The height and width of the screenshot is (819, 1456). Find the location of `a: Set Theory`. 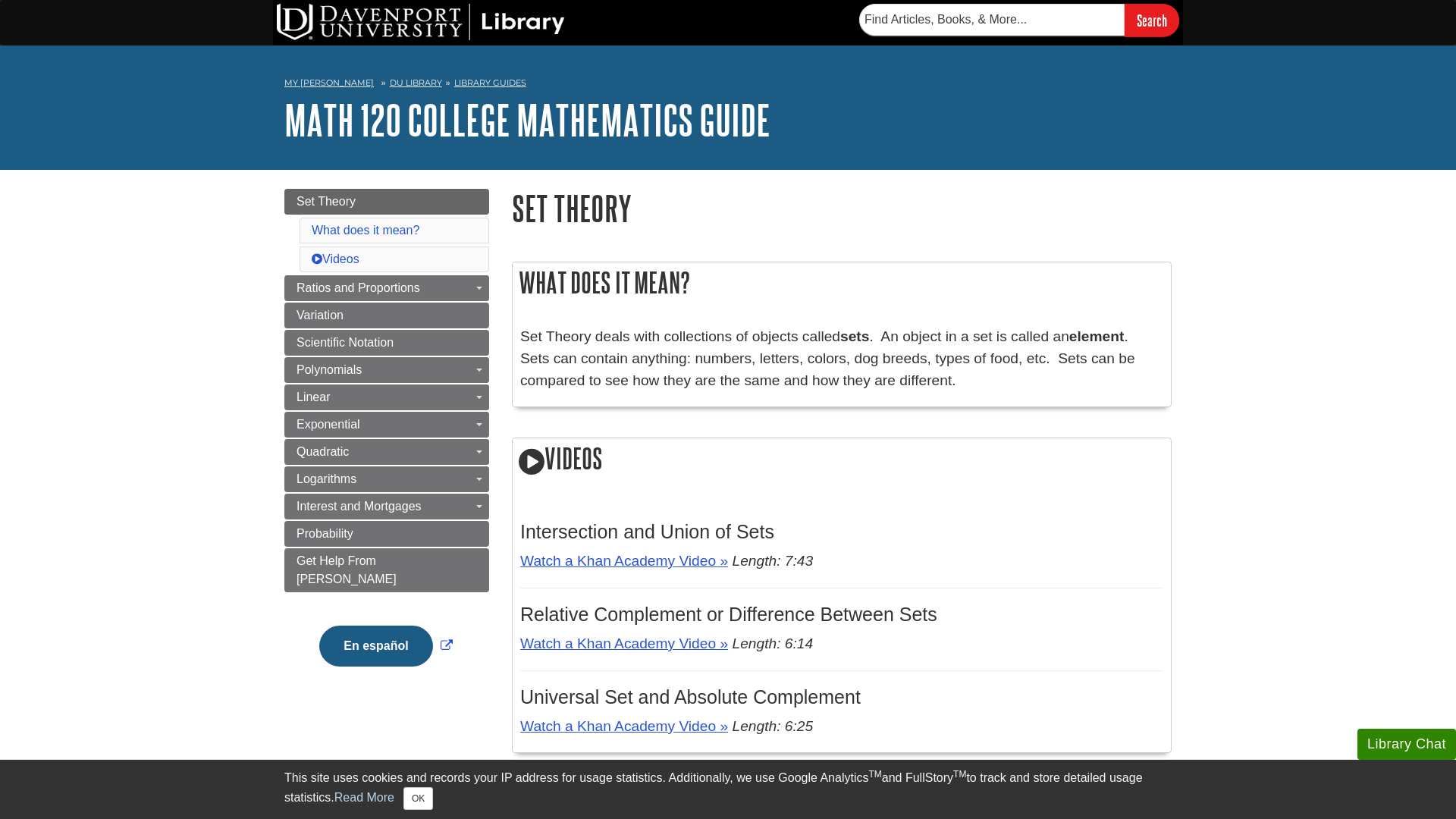

a: Set Theory is located at coordinates (387, 202).